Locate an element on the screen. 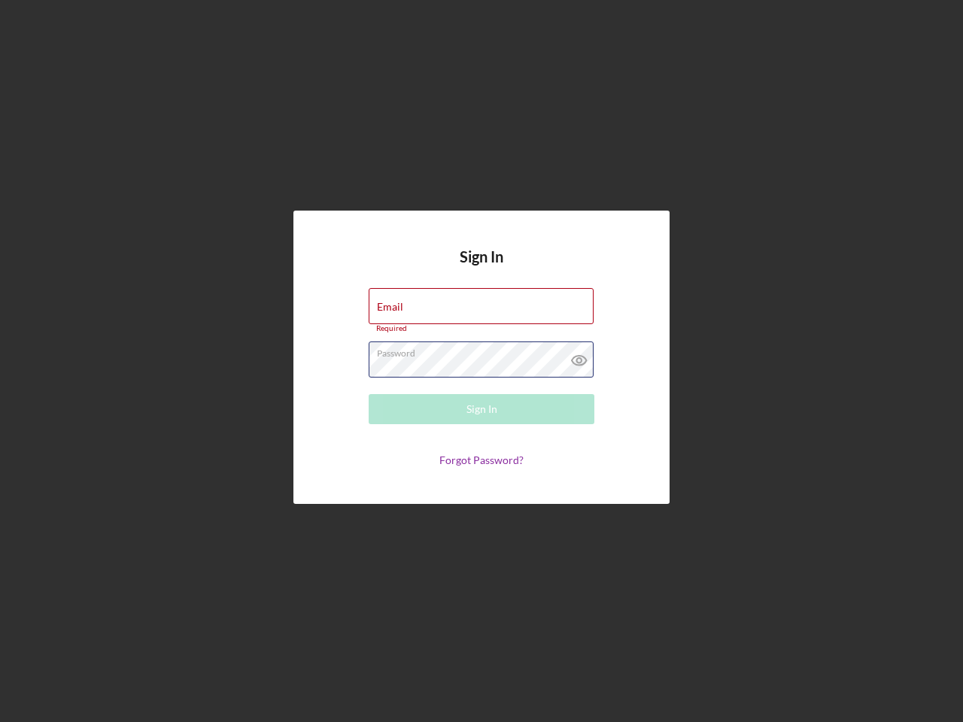 The width and height of the screenshot is (963, 722). div: Sign In is located at coordinates (481, 409).